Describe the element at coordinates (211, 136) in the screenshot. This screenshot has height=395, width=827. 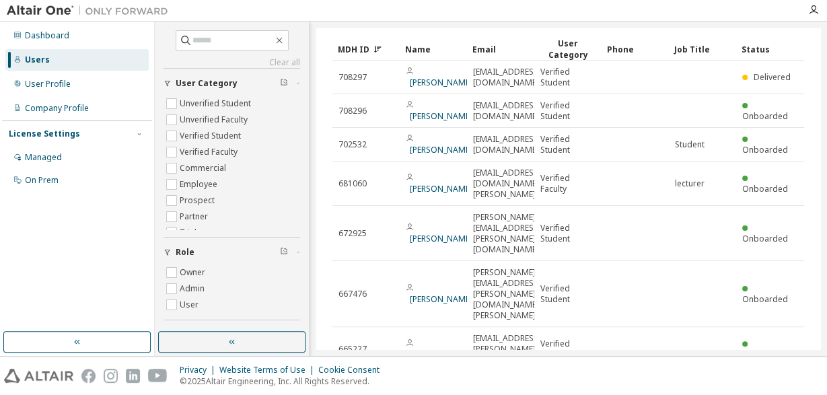
I see `label: Verified Student` at that location.